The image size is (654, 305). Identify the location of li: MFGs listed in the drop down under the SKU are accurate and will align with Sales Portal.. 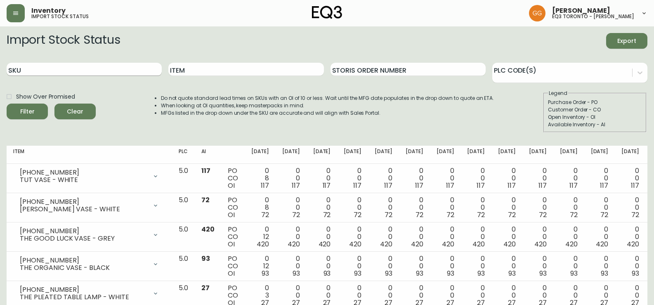
(328, 113).